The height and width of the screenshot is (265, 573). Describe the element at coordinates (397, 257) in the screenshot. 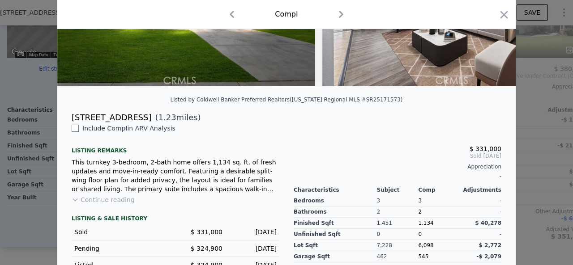

I see `div: 462` at that location.